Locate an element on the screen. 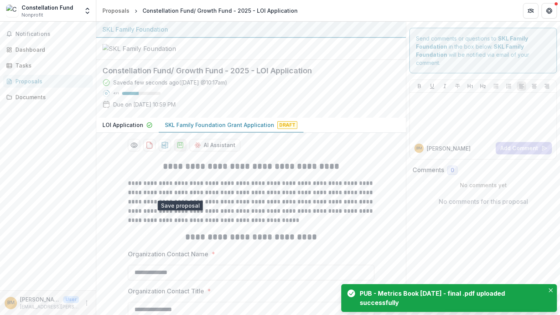  p: Organization Contact Title is located at coordinates (166, 291).